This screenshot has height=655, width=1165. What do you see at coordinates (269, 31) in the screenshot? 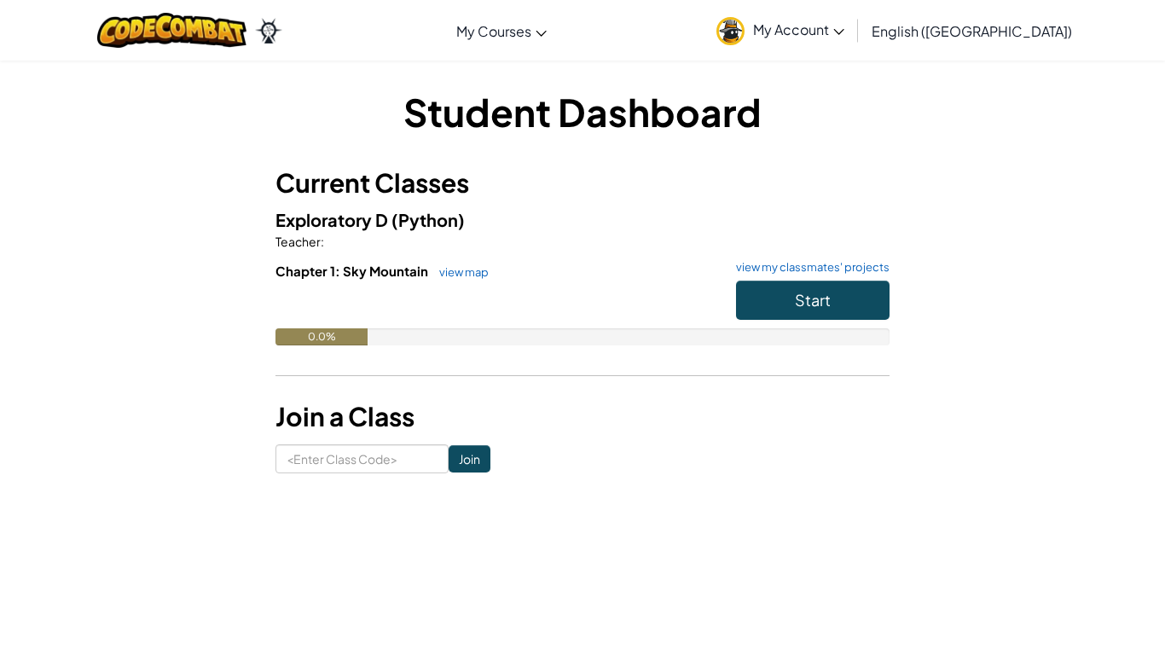
I see `img: Ozaria` at bounding box center [269, 31].